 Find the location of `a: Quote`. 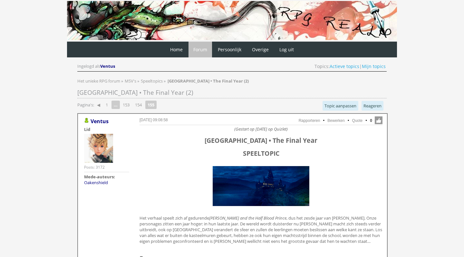

a: Quote is located at coordinates (358, 121).